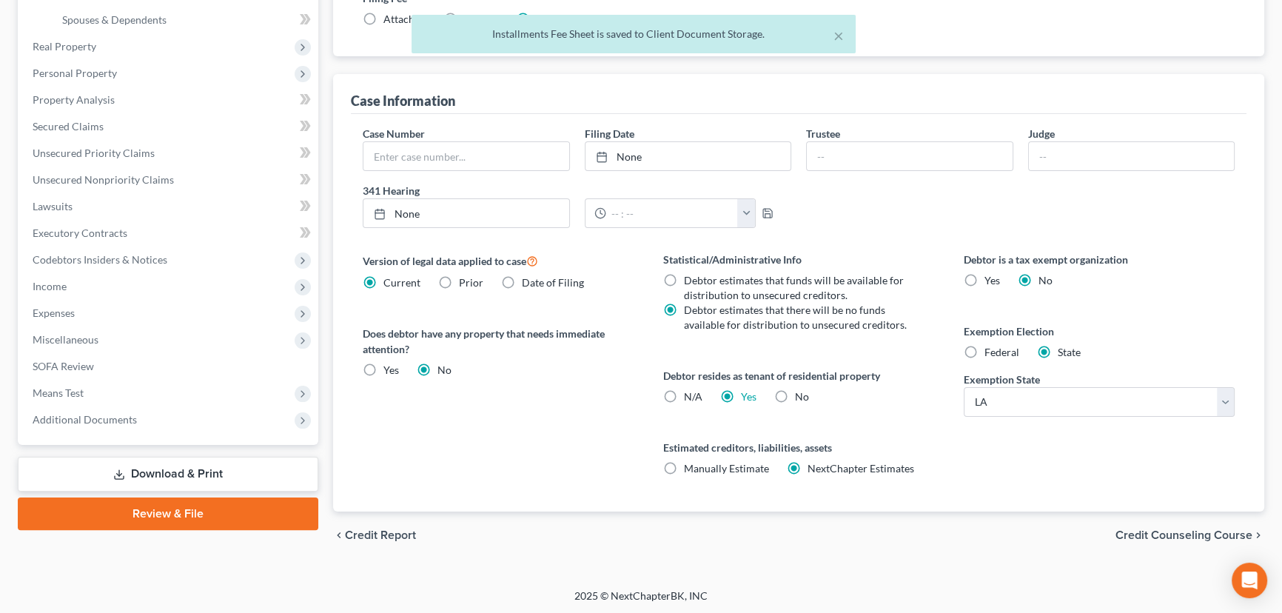 Image resolution: width=1282 pixels, height=613 pixels. What do you see at coordinates (799, 259) in the screenshot?
I see `label: Statistical/Administrative Info` at bounding box center [799, 259].